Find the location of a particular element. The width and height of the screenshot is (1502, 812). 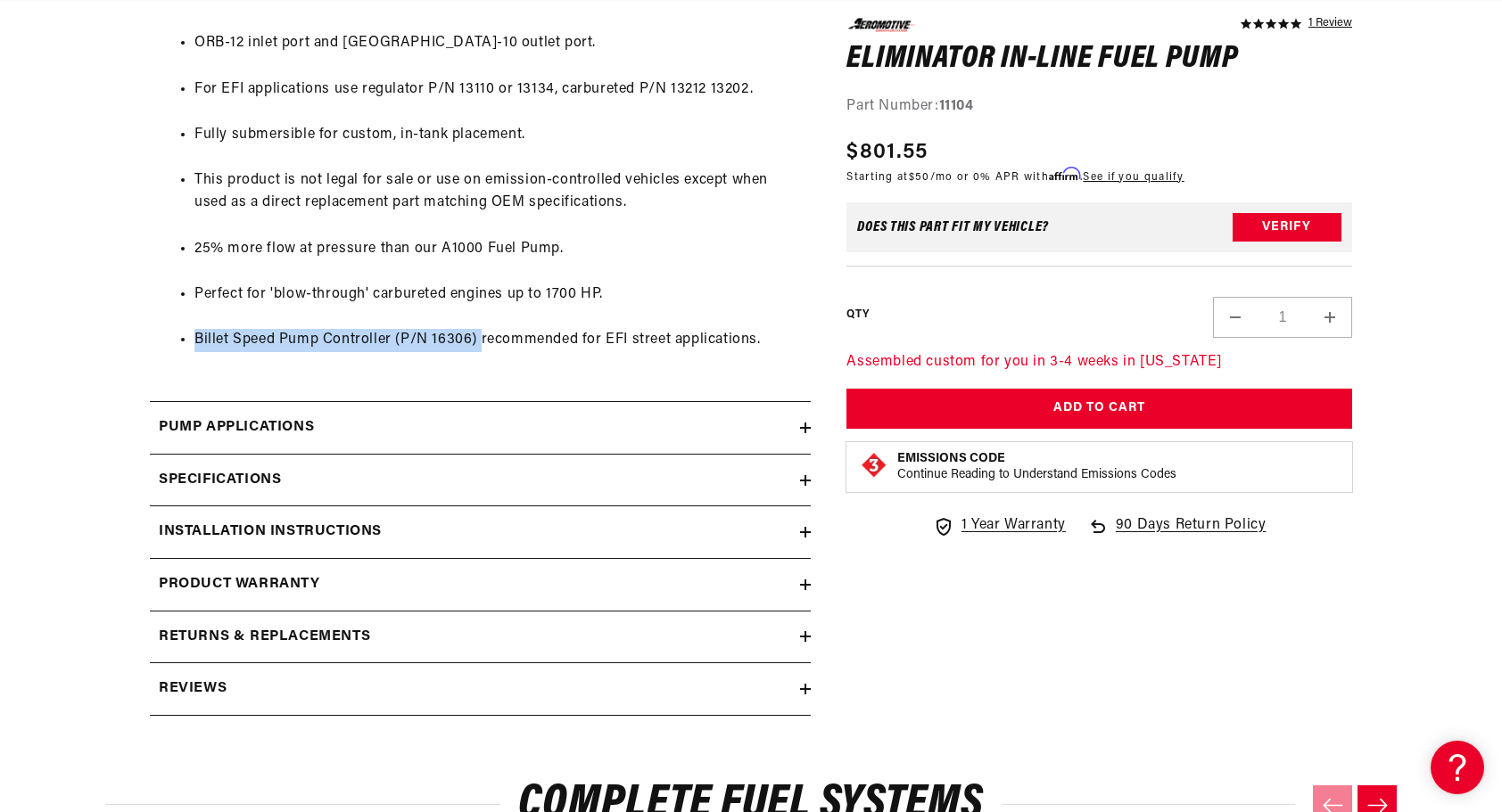

button: Emissions CodeContinue Reading to Understand Emissions Codes is located at coordinates (1037, 466).